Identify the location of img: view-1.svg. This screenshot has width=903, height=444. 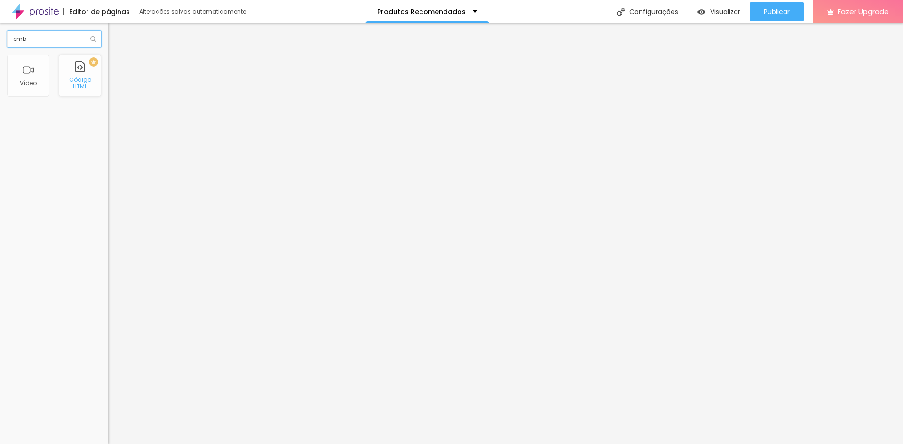
(701, 12).